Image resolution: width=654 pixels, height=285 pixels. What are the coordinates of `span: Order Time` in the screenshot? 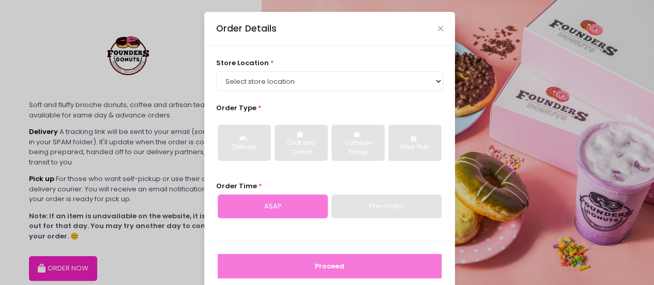 It's located at (236, 186).